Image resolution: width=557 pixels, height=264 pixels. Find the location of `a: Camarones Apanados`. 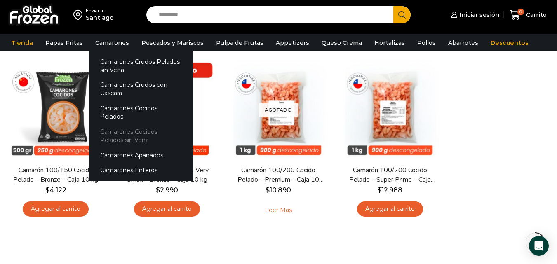

a: Camarones Apanados is located at coordinates (141, 155).